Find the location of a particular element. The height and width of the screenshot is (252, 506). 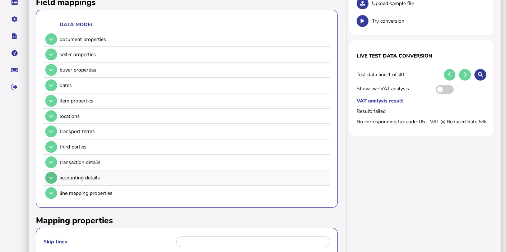

label: VAT analysis result is located at coordinates (421, 101).